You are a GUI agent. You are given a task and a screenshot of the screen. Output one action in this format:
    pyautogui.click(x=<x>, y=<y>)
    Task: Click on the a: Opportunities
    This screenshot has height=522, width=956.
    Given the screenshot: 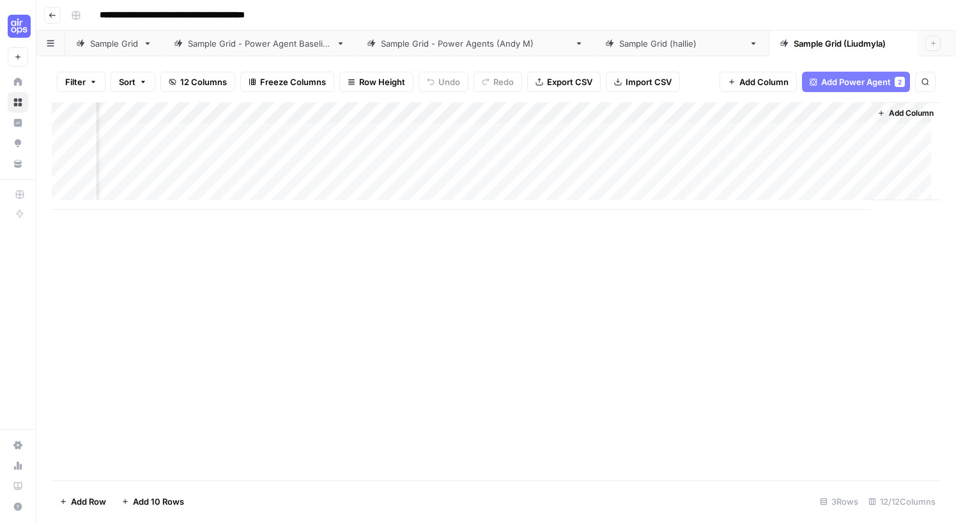 What is the action you would take?
    pyautogui.click(x=18, y=143)
    